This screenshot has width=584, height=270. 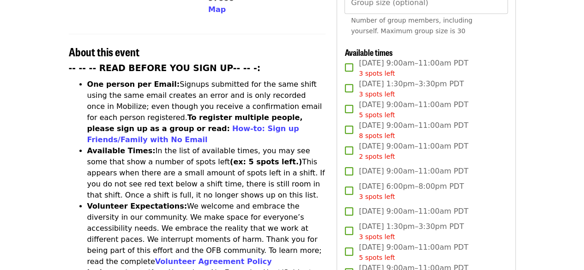 I want to click on span: Map, so click(x=217, y=9).